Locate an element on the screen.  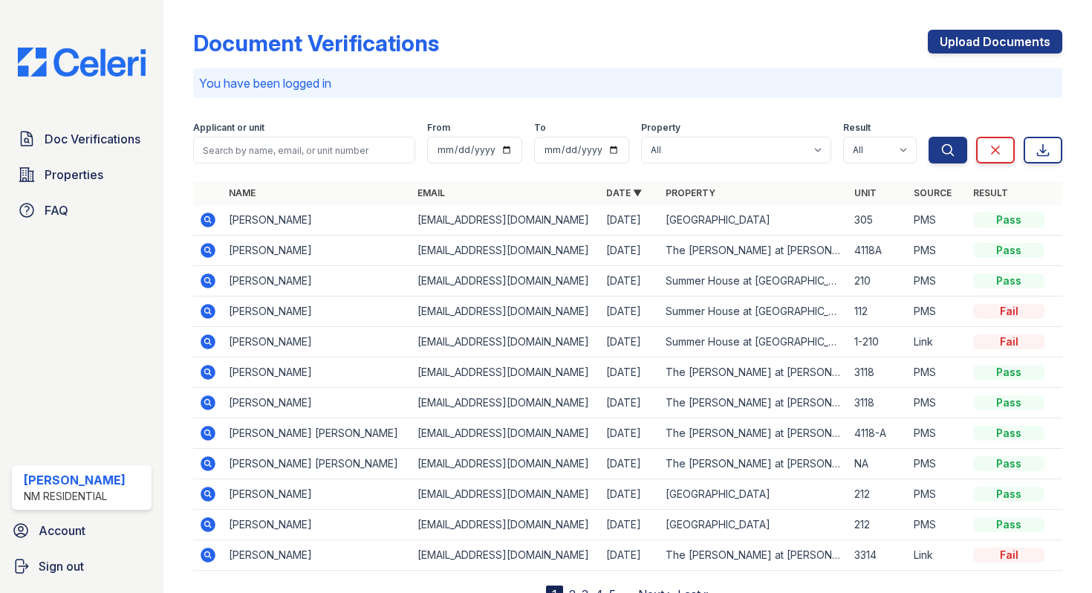
div: NM Residential is located at coordinates (74, 496).